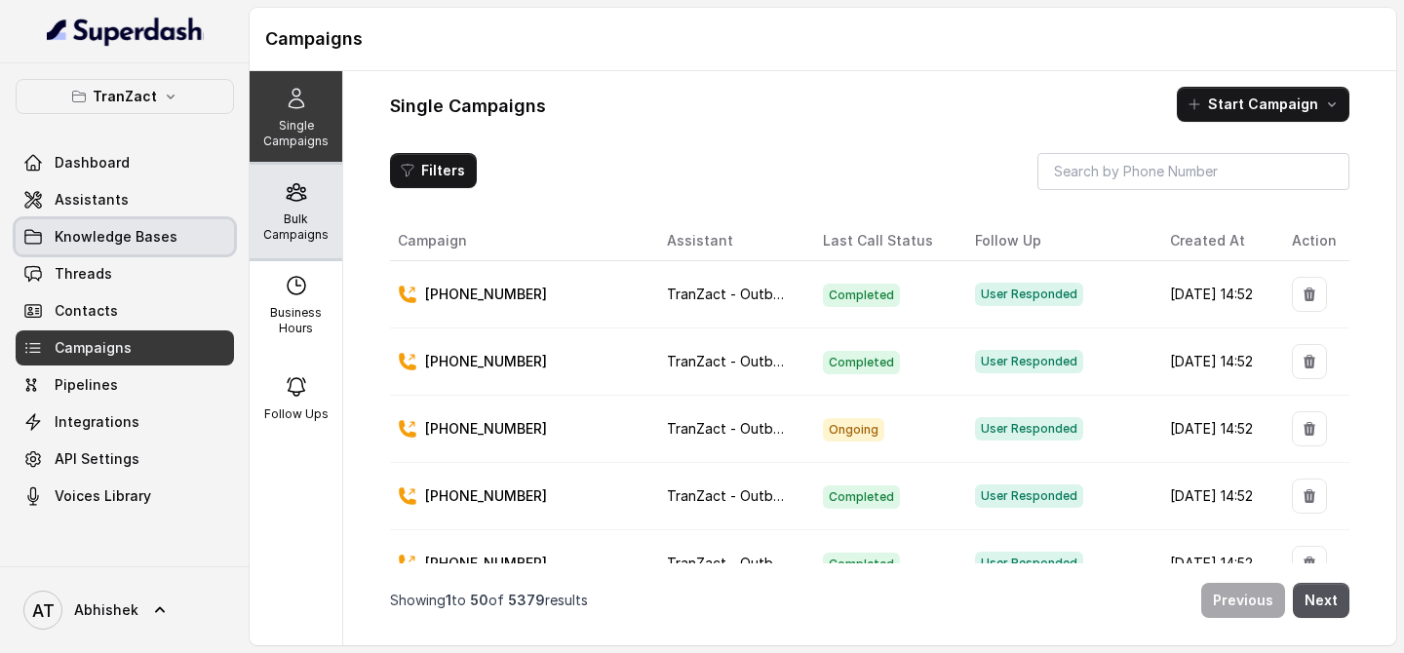 This screenshot has height=653, width=1404. I want to click on text: AT, so click(43, 610).